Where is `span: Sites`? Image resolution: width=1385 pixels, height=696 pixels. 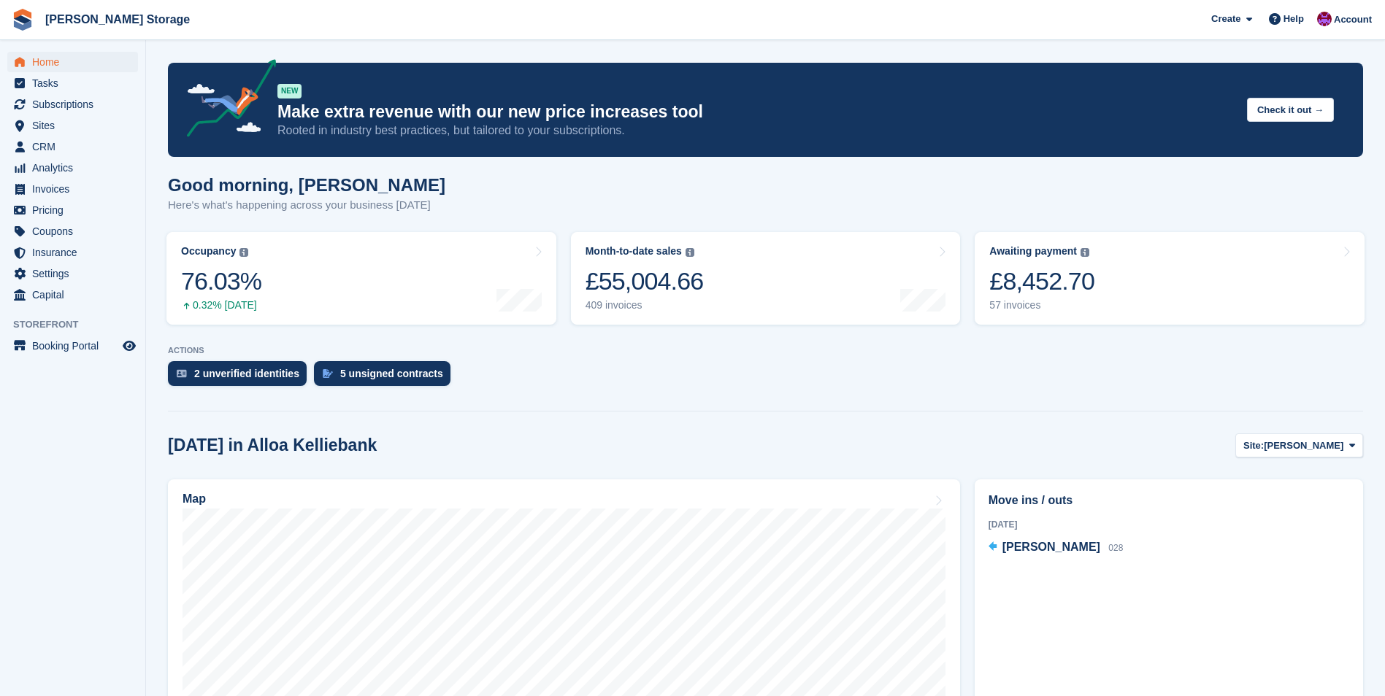 span: Sites is located at coordinates (76, 126).